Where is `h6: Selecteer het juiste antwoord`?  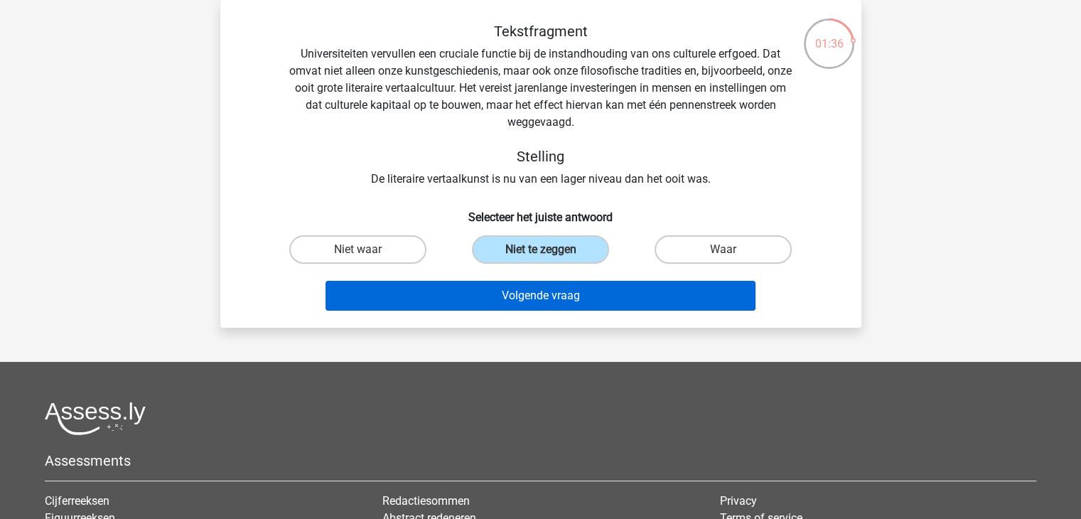
h6: Selecteer het juiste antwoord is located at coordinates (541, 211).